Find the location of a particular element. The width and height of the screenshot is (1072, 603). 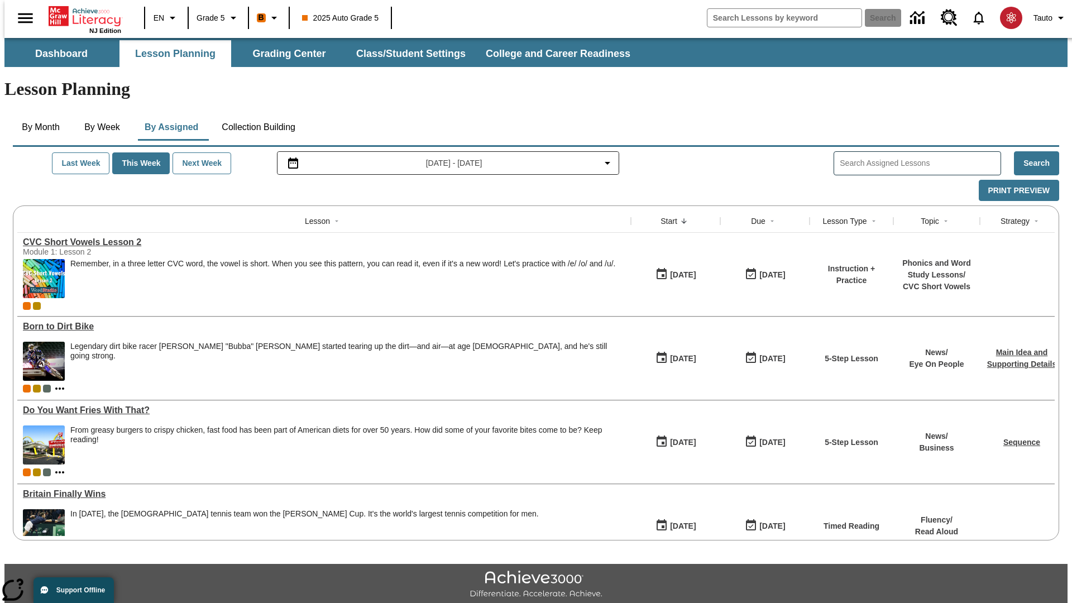

button: By Assigned is located at coordinates (171, 127).